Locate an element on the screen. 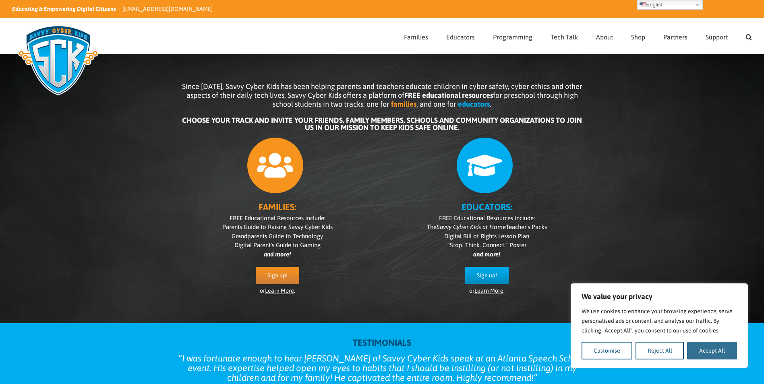 This screenshot has height=384, width=764. a: Partners is located at coordinates (676, 36).